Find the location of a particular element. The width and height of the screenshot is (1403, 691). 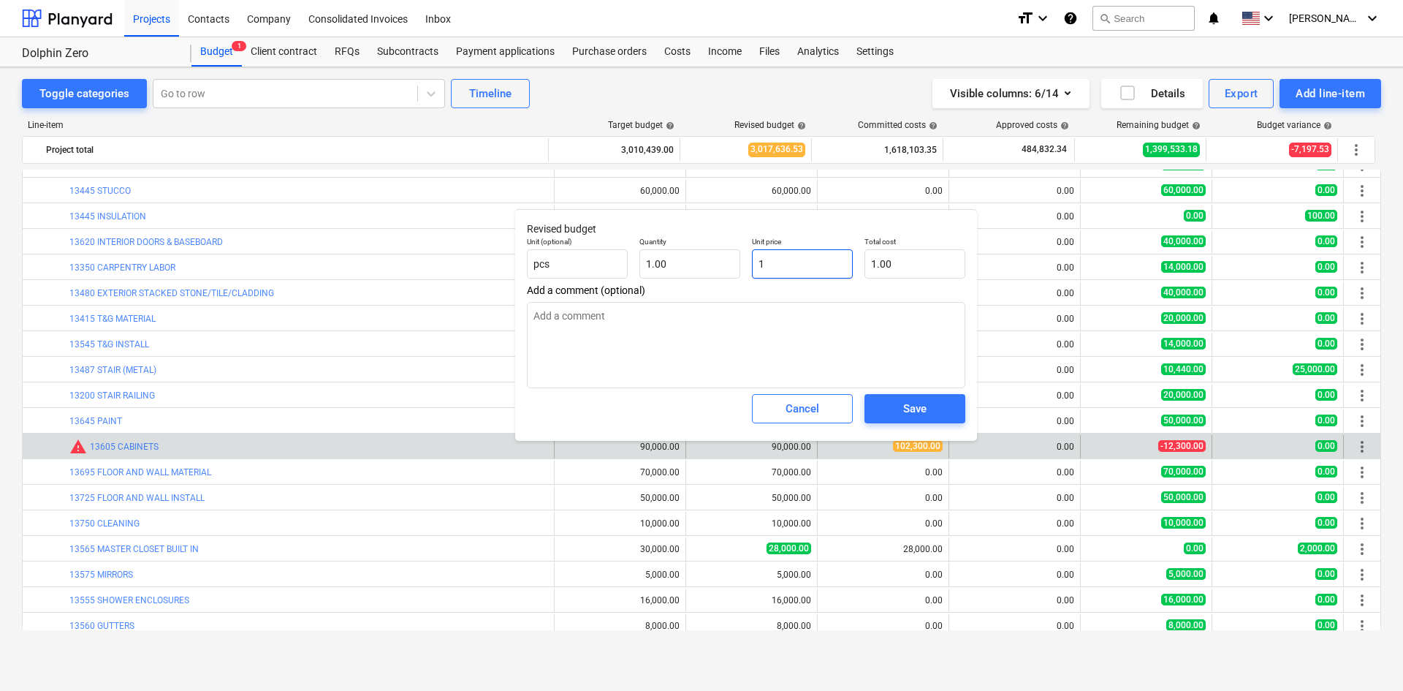

i: Knowledge base is located at coordinates (1070, 18).